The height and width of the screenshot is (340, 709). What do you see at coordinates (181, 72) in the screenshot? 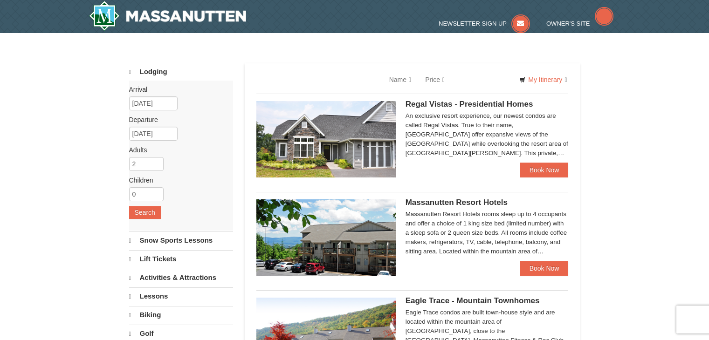
I see `a: Lodging` at bounding box center [181, 72].